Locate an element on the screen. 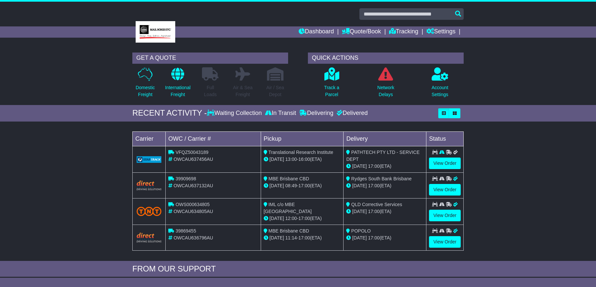  a: Tracking is located at coordinates (403, 32).